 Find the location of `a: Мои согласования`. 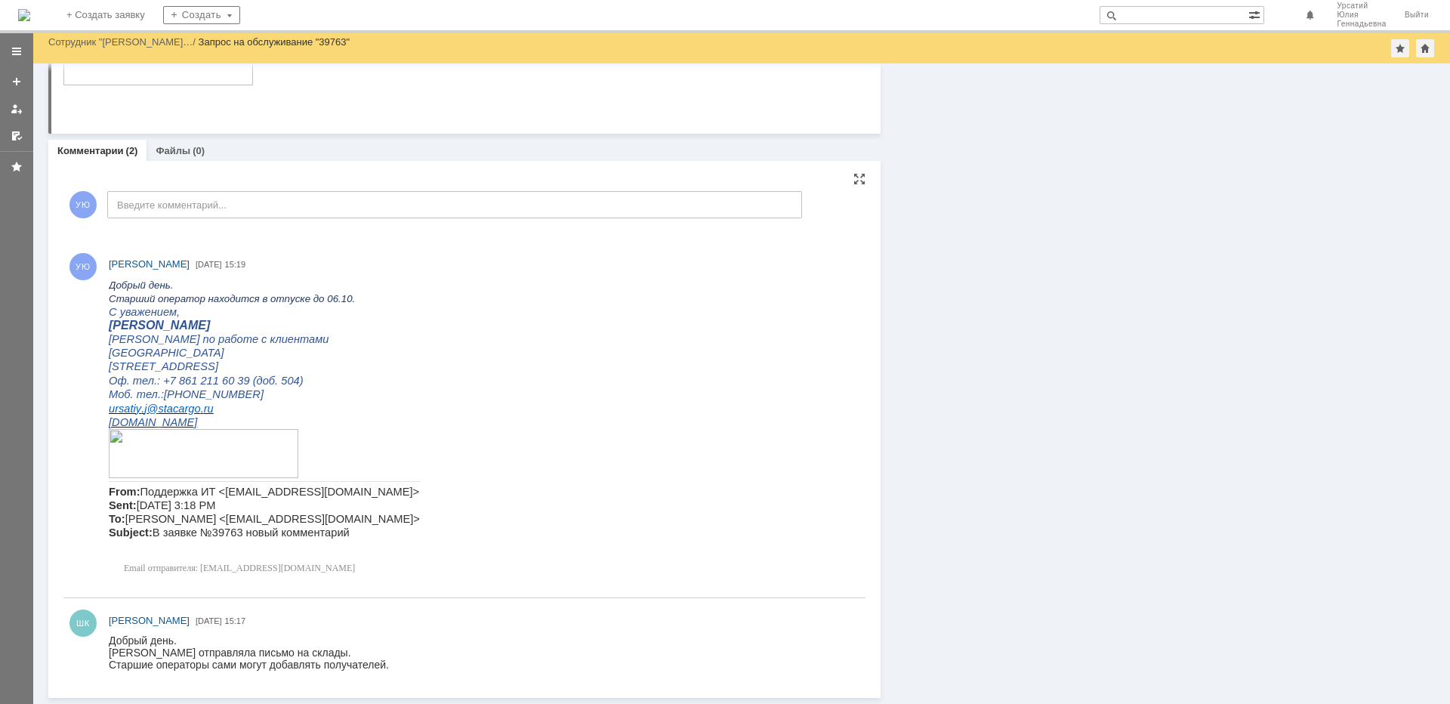

a: Мои согласования is located at coordinates (17, 136).